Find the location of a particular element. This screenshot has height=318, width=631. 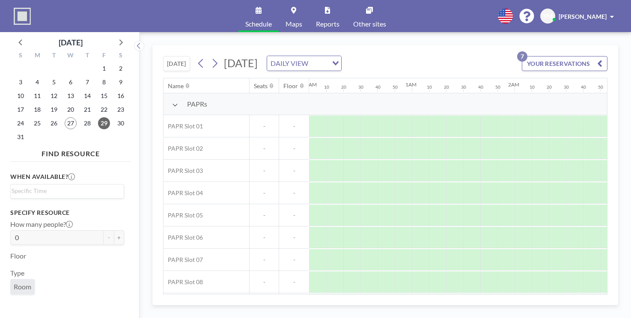

span: PAPR Slot 03 is located at coordinates (183, 171).